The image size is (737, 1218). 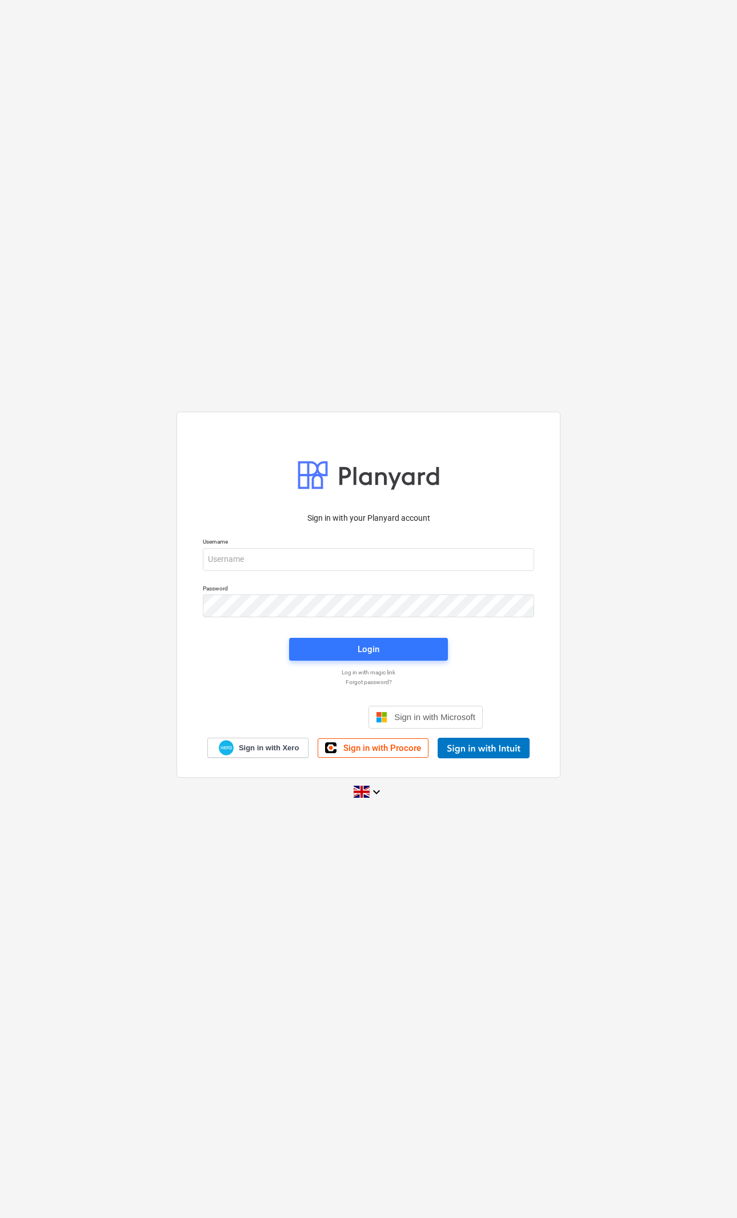 What do you see at coordinates (368, 589) in the screenshot?
I see `p: Password` at bounding box center [368, 589].